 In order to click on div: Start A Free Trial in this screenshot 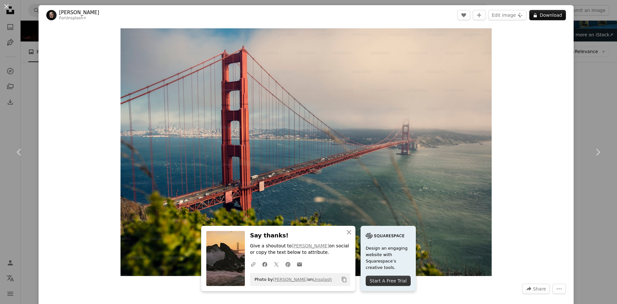, I will do `click(388, 281)`.